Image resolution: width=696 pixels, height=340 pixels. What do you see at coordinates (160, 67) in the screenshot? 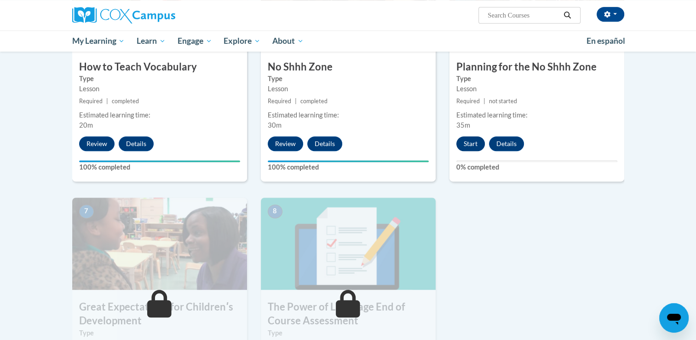
I see `h3: How to Teach Vocabulary` at bounding box center [160, 67].